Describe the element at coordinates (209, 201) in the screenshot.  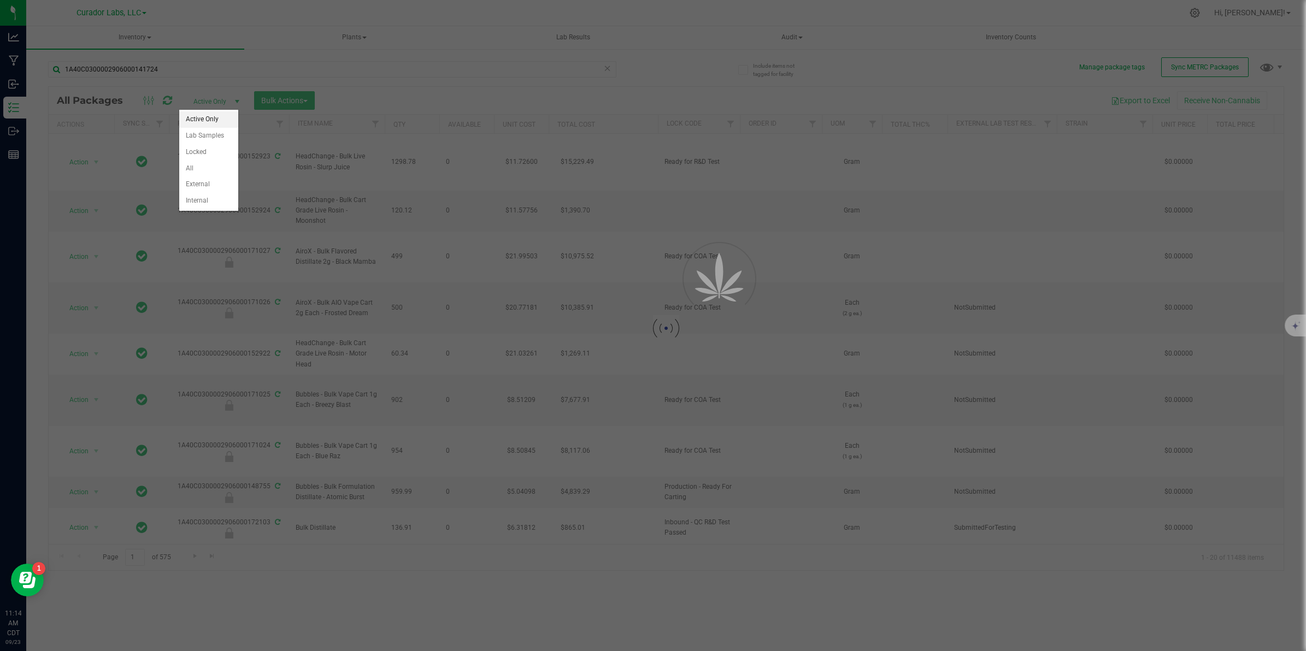
I see `li: Internal` at that location.